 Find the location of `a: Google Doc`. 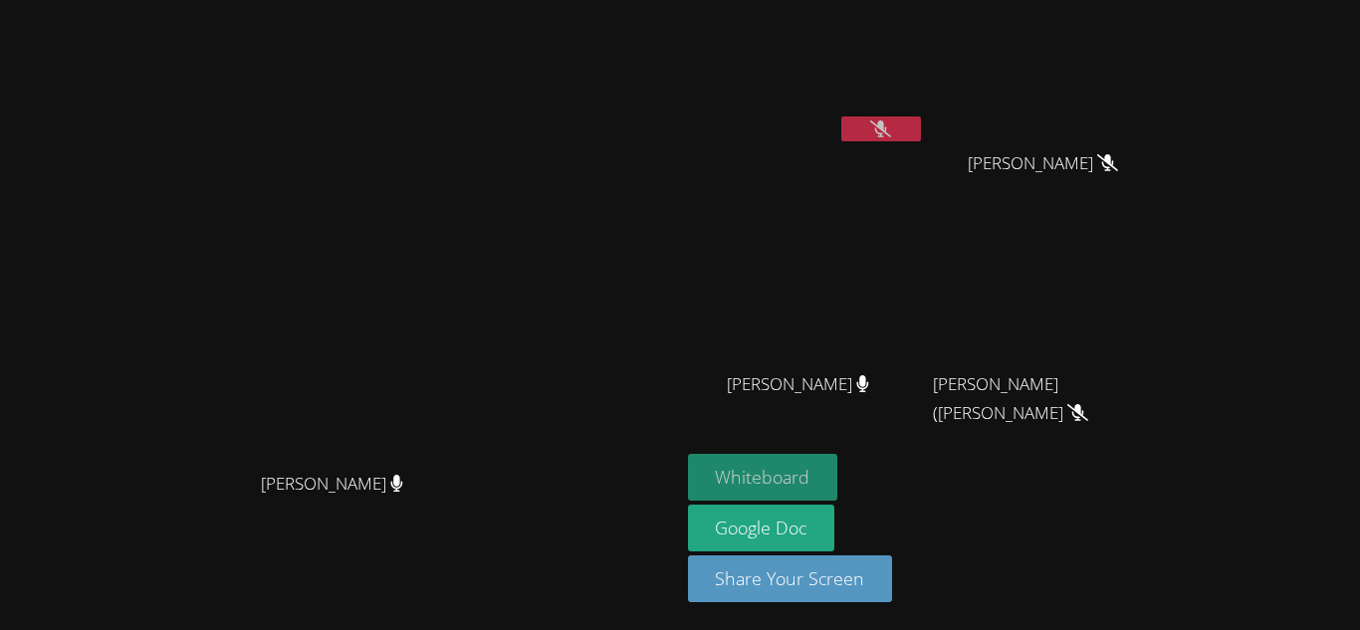

a: Google Doc is located at coordinates (762, 528).